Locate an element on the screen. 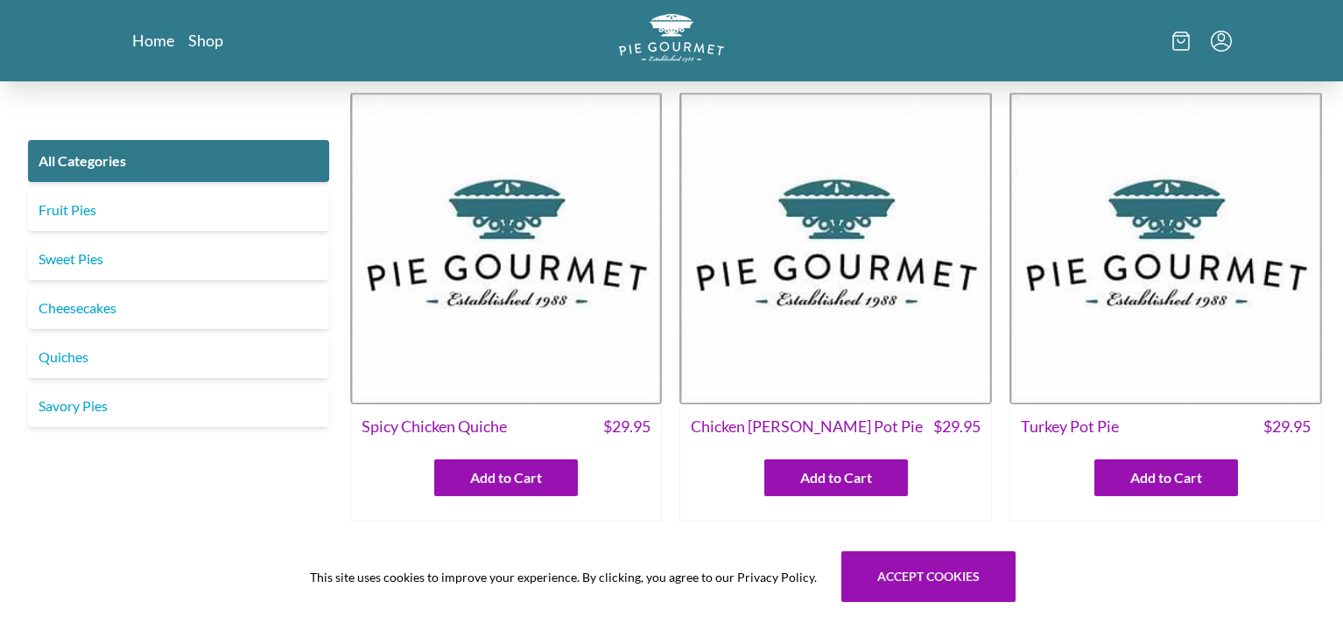 This screenshot has width=1343, height=623. span: This site uses cookies to improve your experience. By clicking, you agree to our Privacy Policy. is located at coordinates (563, 577).